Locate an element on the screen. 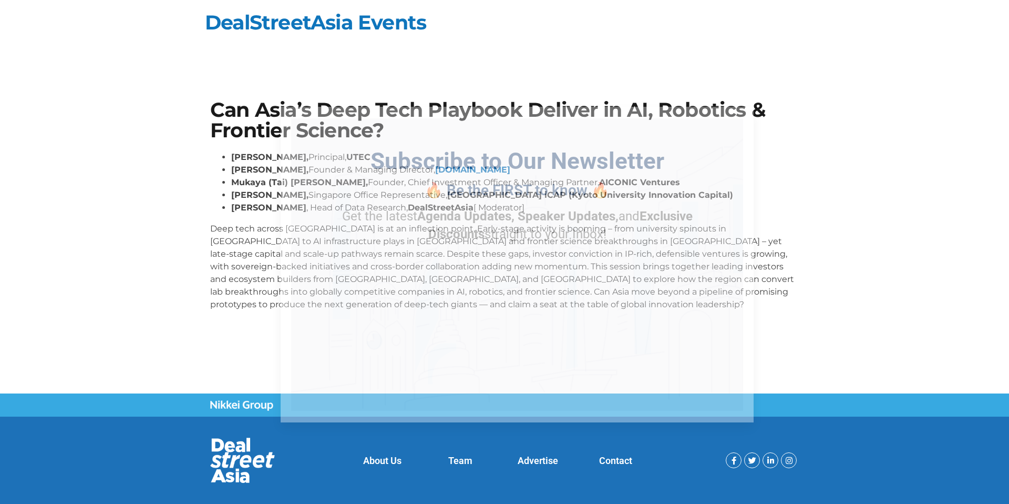 The width and height of the screenshot is (1009, 504). li: Principal, is located at coordinates (515, 157).